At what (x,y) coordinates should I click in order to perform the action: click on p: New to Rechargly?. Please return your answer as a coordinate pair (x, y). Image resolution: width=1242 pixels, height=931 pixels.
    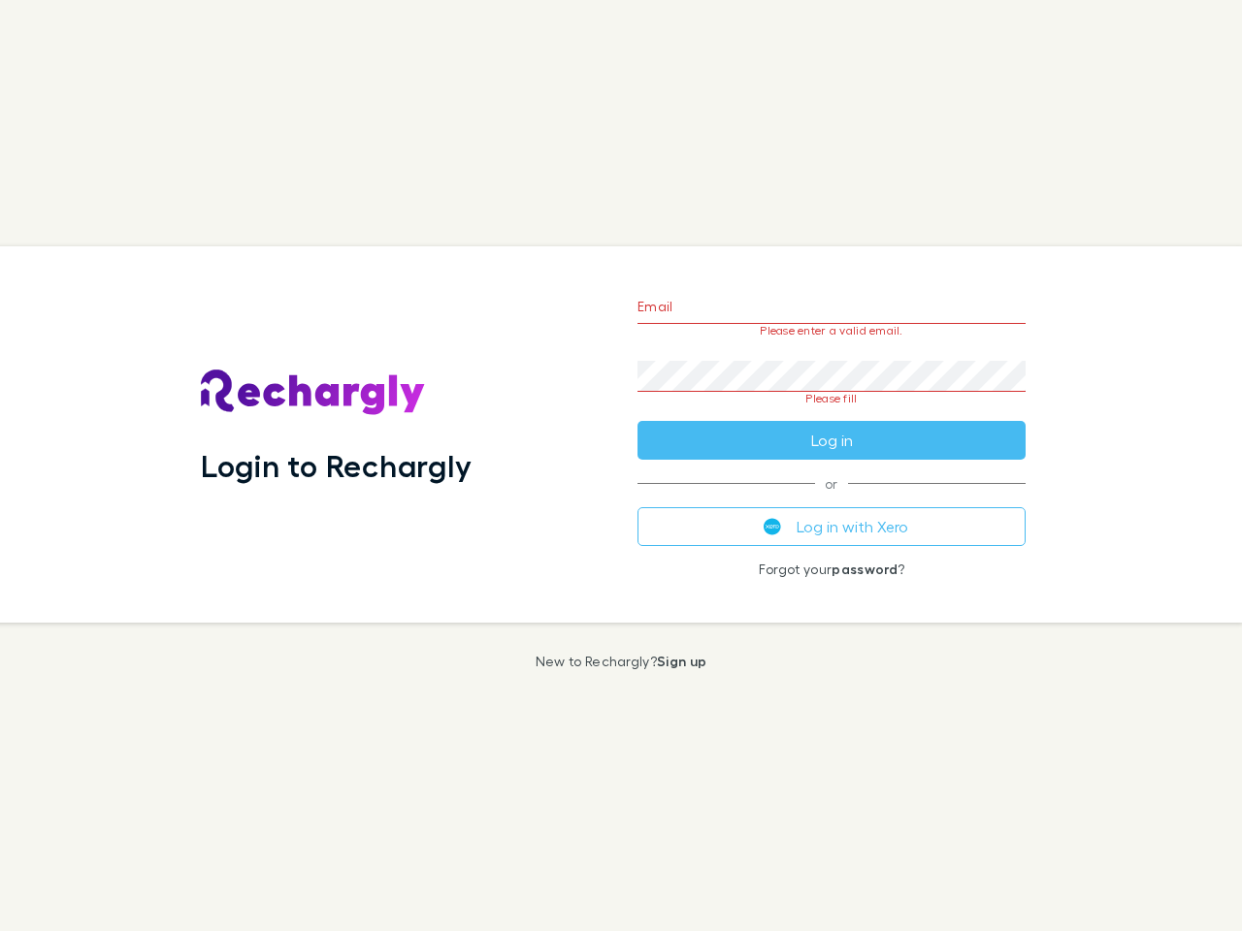
    Looking at the image, I should click on (621, 662).